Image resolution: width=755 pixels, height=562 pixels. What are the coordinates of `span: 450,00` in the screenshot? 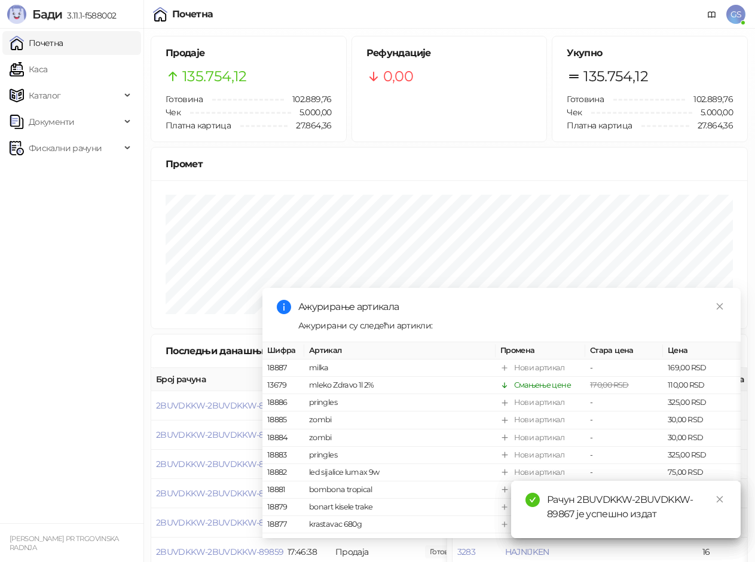 It's located at (445, 552).